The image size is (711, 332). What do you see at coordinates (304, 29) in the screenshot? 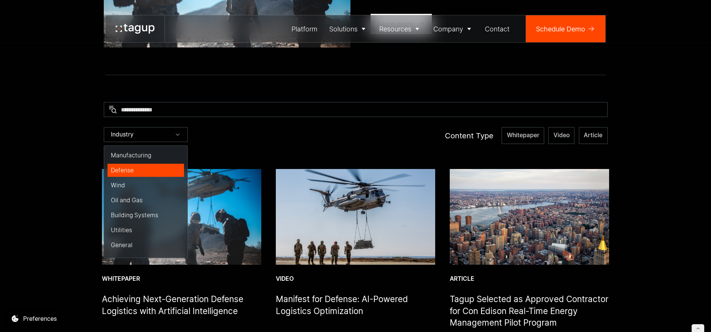
I see `div: Platform` at bounding box center [304, 29].